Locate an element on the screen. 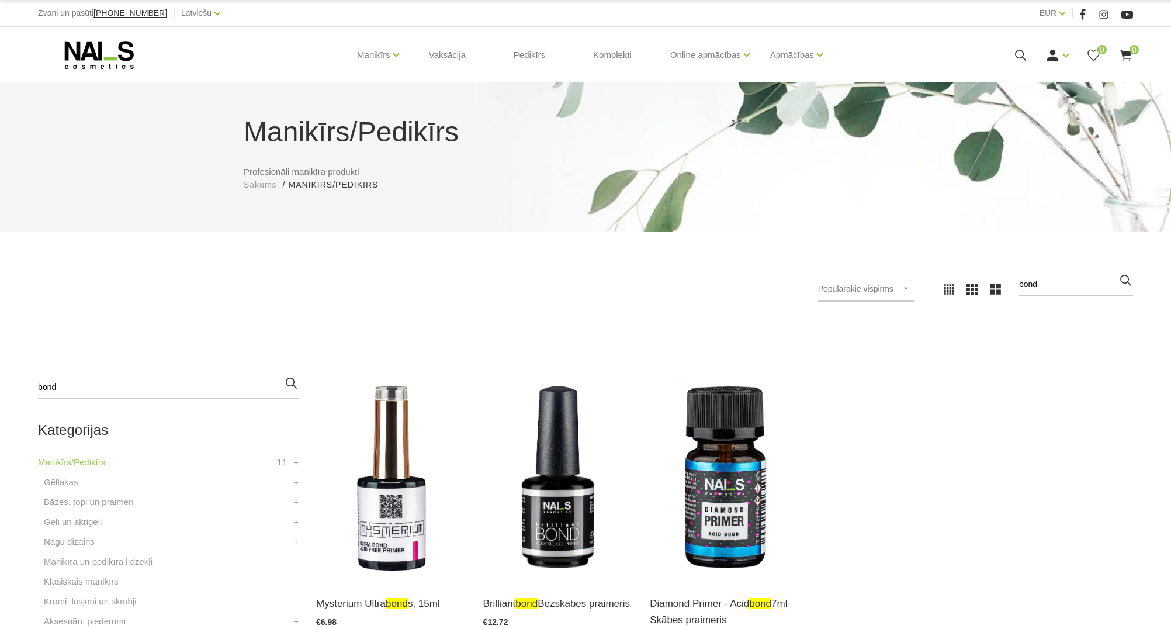  a: Krēmi, losjoni un skrubji is located at coordinates (90, 601).